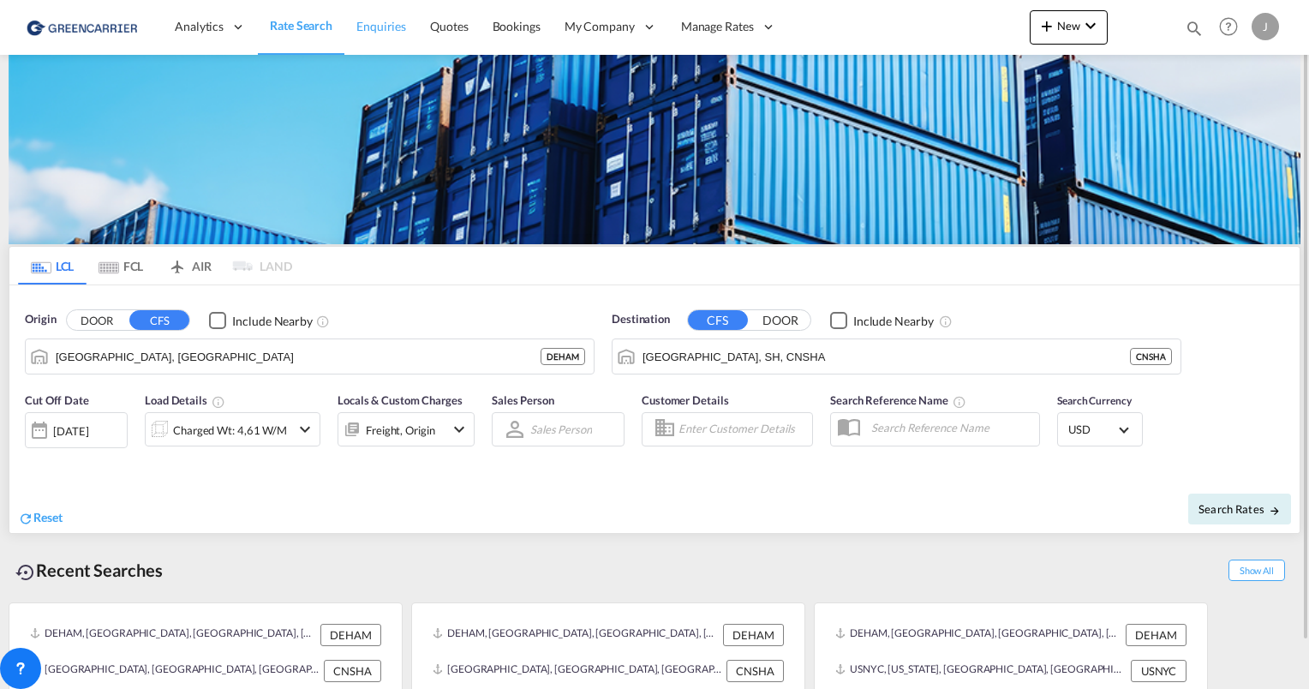  I want to click on md-tab-item: AIR, so click(189, 266).